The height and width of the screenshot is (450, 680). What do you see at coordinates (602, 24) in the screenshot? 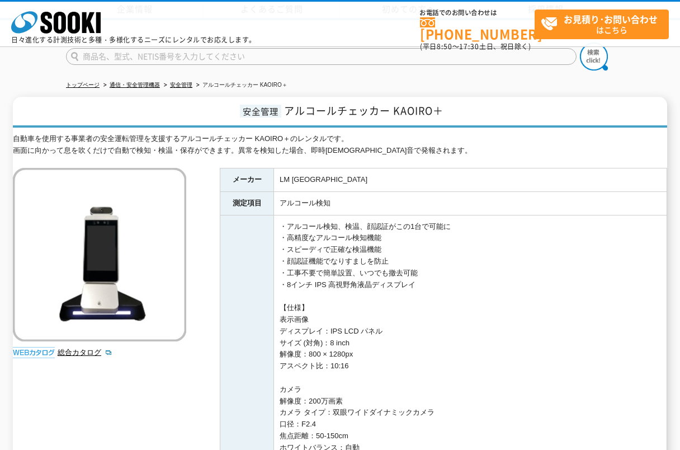
I see `a: お見積り･お問い合わせはこちら` at bounding box center [602, 24].